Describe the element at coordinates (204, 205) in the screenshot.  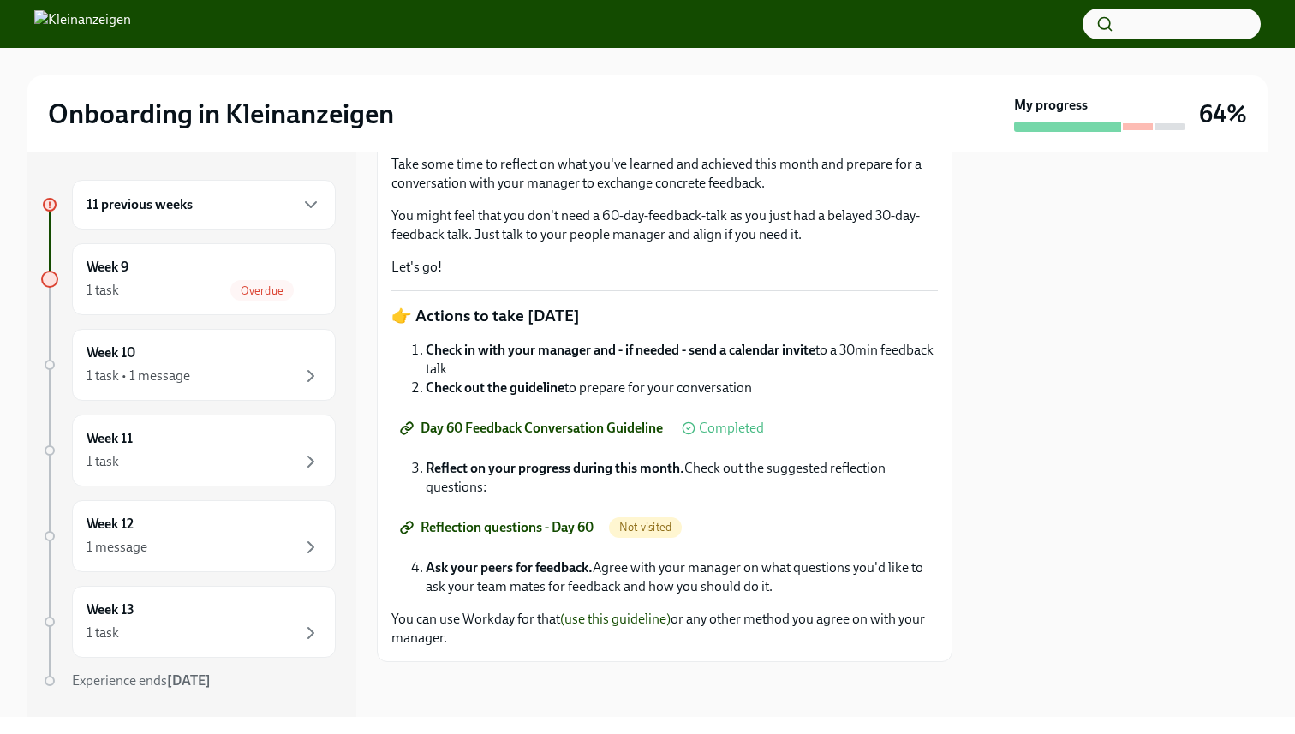
I see `div: 11 previous weeks` at that location.